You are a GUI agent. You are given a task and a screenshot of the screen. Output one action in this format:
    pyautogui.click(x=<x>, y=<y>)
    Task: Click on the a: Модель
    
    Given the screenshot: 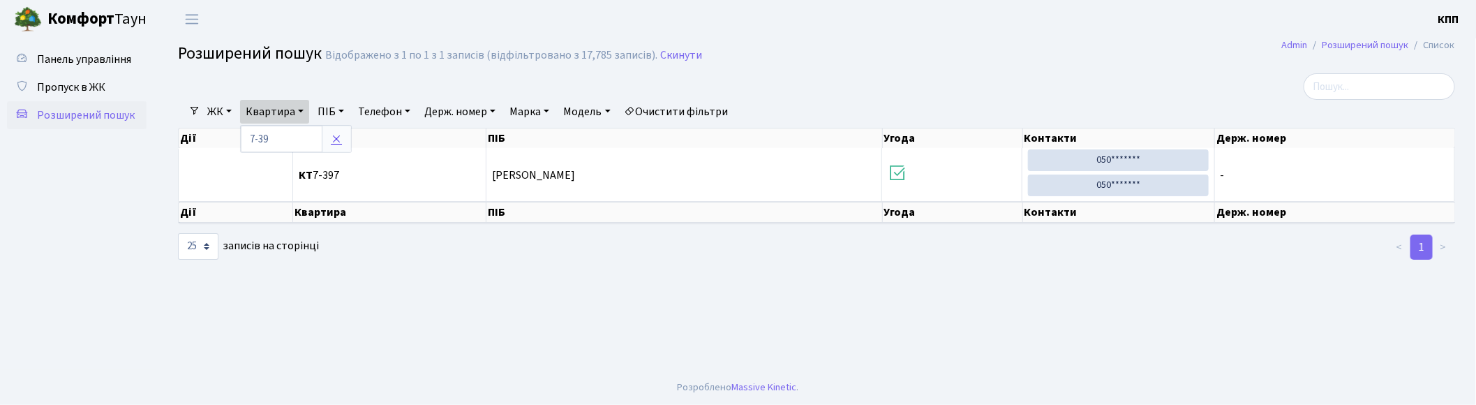 What is the action you would take?
    pyautogui.click(x=586, y=112)
    